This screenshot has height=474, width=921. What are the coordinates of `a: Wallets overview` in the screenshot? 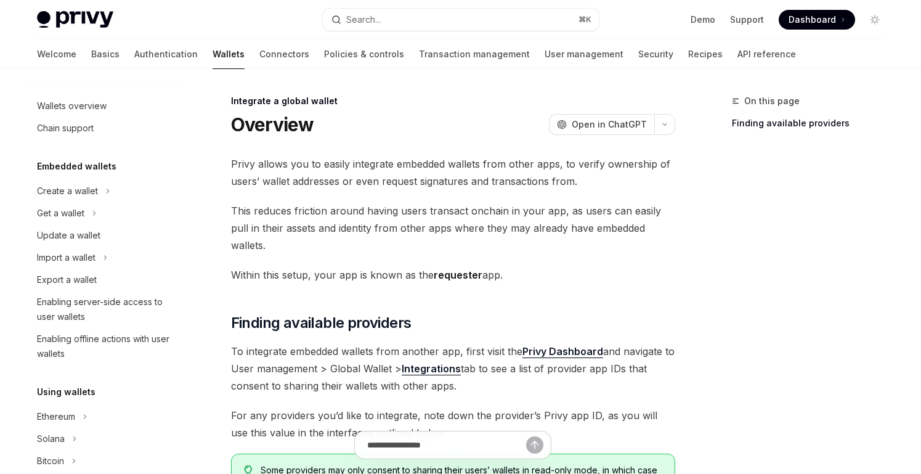 It's located at (106, 106).